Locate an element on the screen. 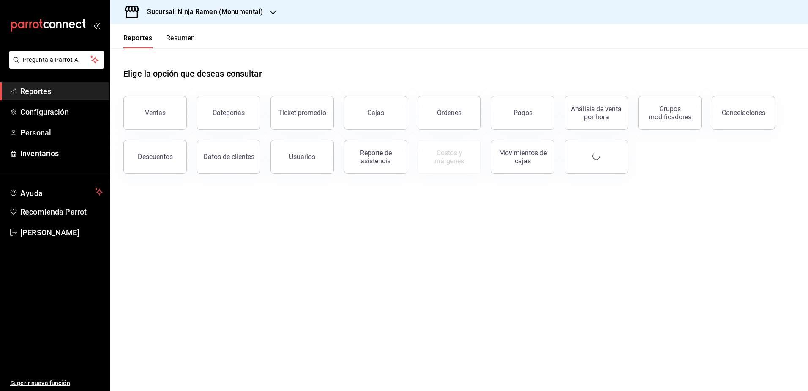 The width and height of the screenshot is (808, 391). div: Reporte de asistencia is located at coordinates (376, 157).